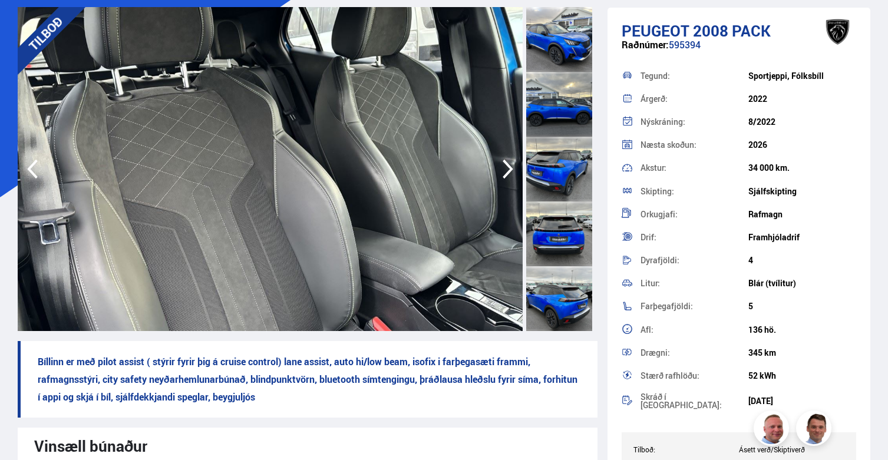  Describe the element at coordinates (694, 168) in the screenshot. I see `div: Akstur:` at that location.